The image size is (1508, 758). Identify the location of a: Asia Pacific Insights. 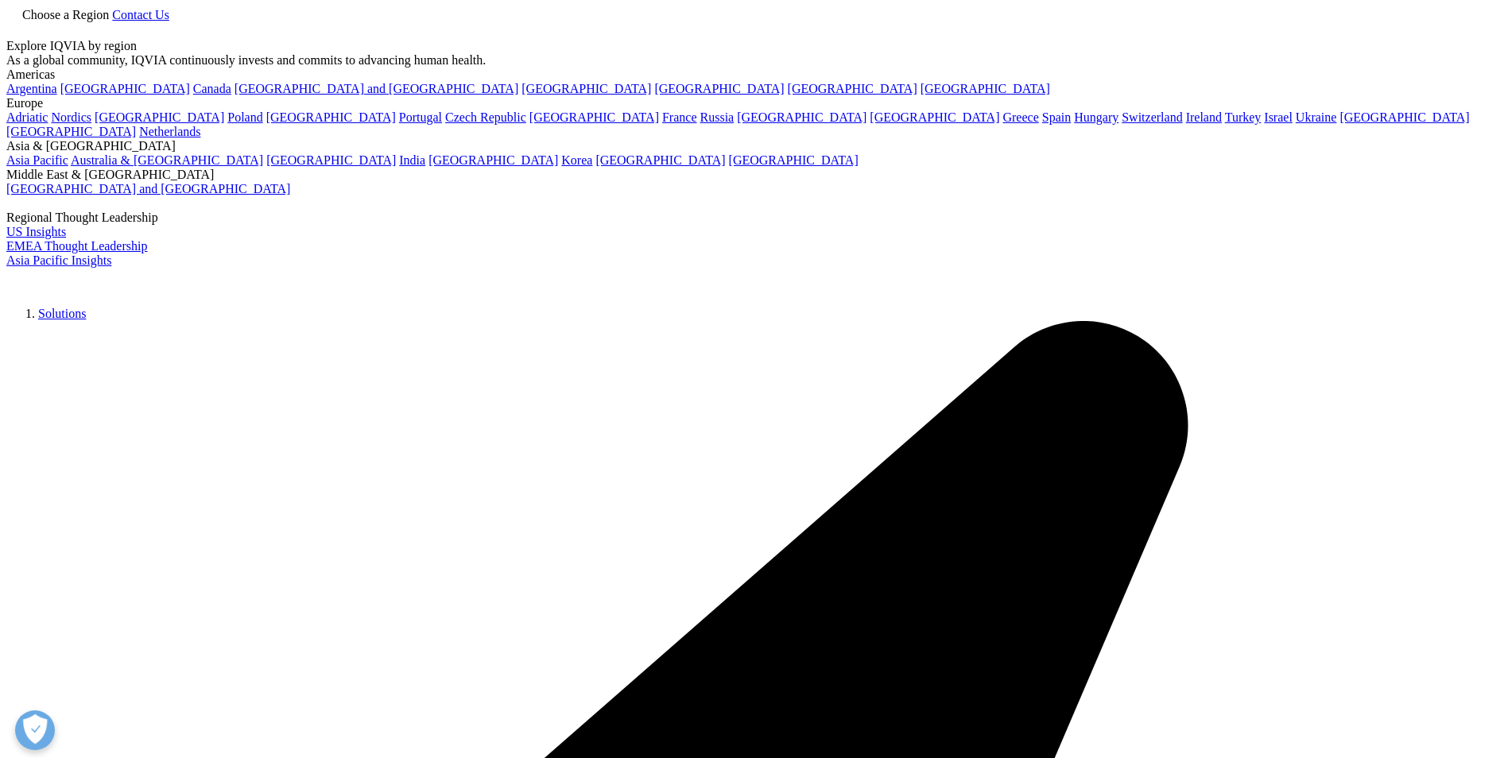
(59, 260).